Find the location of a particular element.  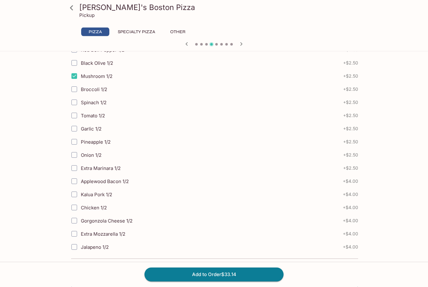

span: Black Olive 1/2 is located at coordinates (97, 63).